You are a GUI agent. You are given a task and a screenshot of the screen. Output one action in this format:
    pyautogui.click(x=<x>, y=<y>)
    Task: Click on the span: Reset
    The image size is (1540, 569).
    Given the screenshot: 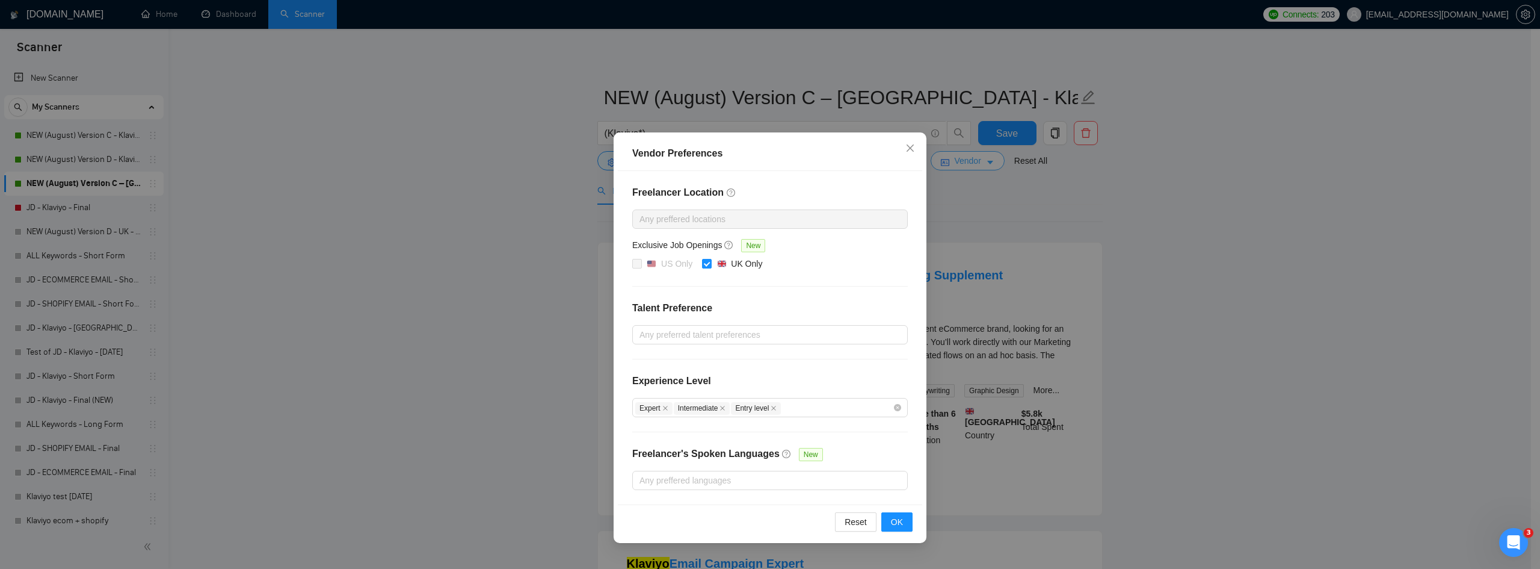 What is the action you would take?
    pyautogui.click(x=855, y=522)
    